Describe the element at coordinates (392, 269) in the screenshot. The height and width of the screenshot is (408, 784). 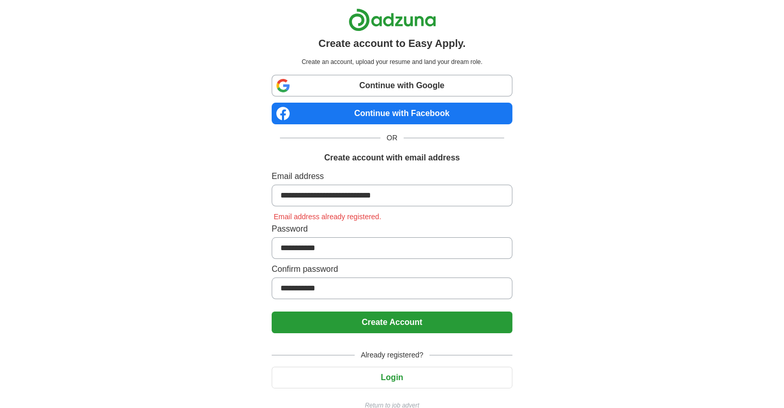
I see `label: Confirm password` at that location.